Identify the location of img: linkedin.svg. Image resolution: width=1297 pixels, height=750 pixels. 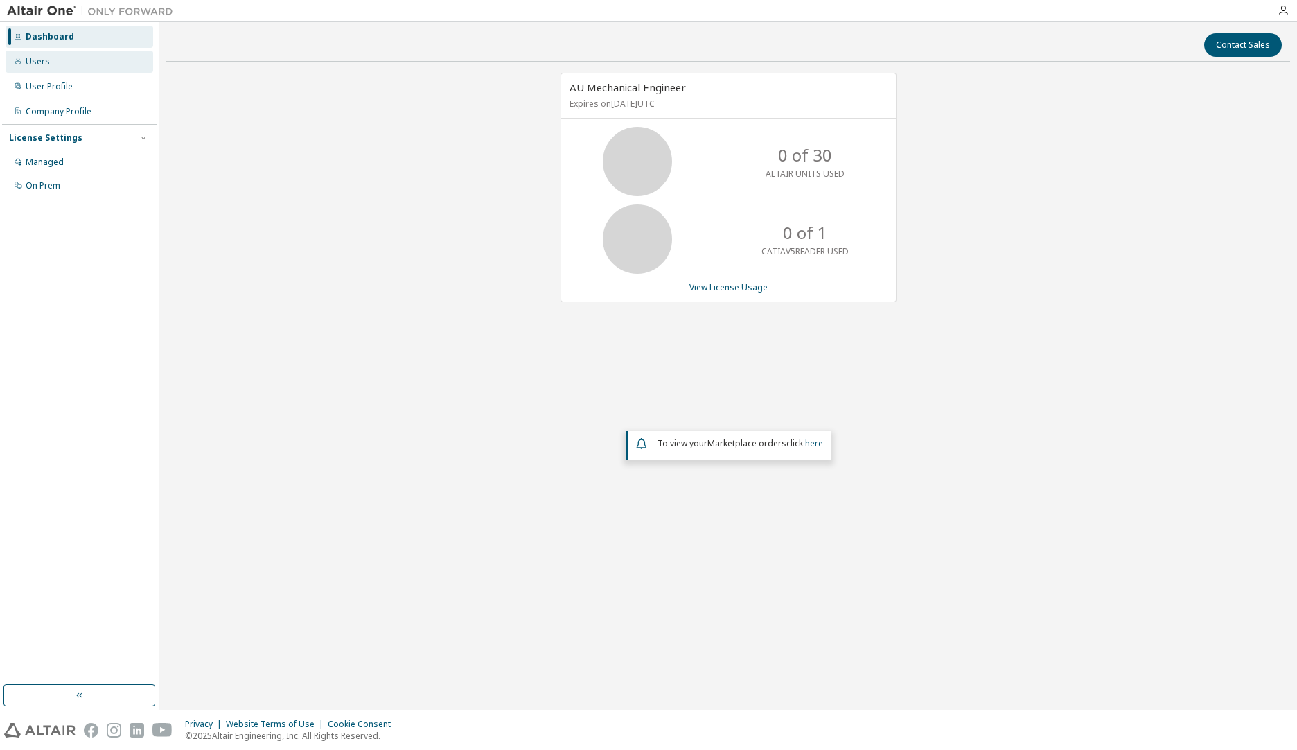
(136, 729).